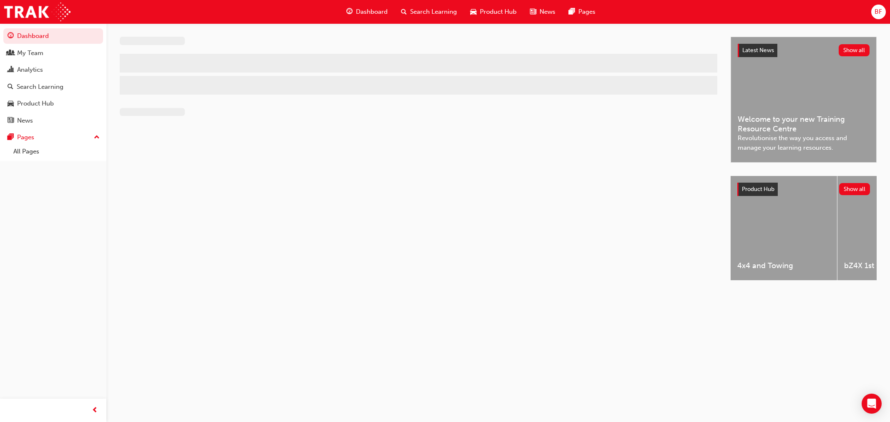 This screenshot has height=422, width=890. I want to click on a: search-iconSearch Learning, so click(429, 12).